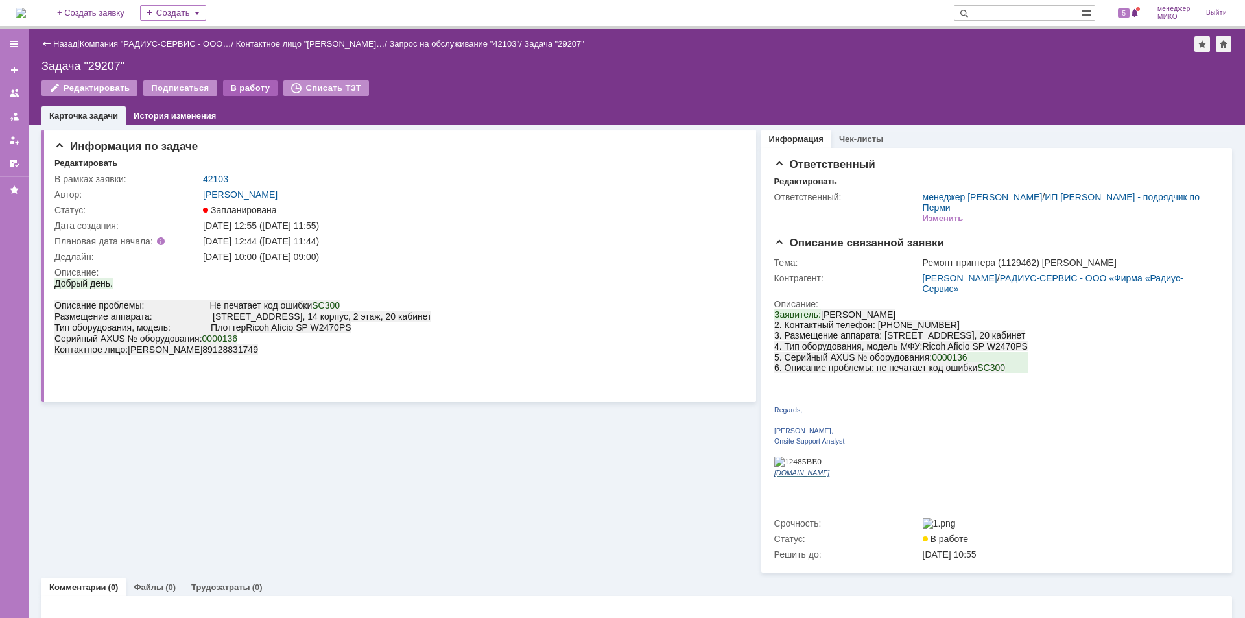  I want to click on span: Информация по задаче, so click(126, 146).